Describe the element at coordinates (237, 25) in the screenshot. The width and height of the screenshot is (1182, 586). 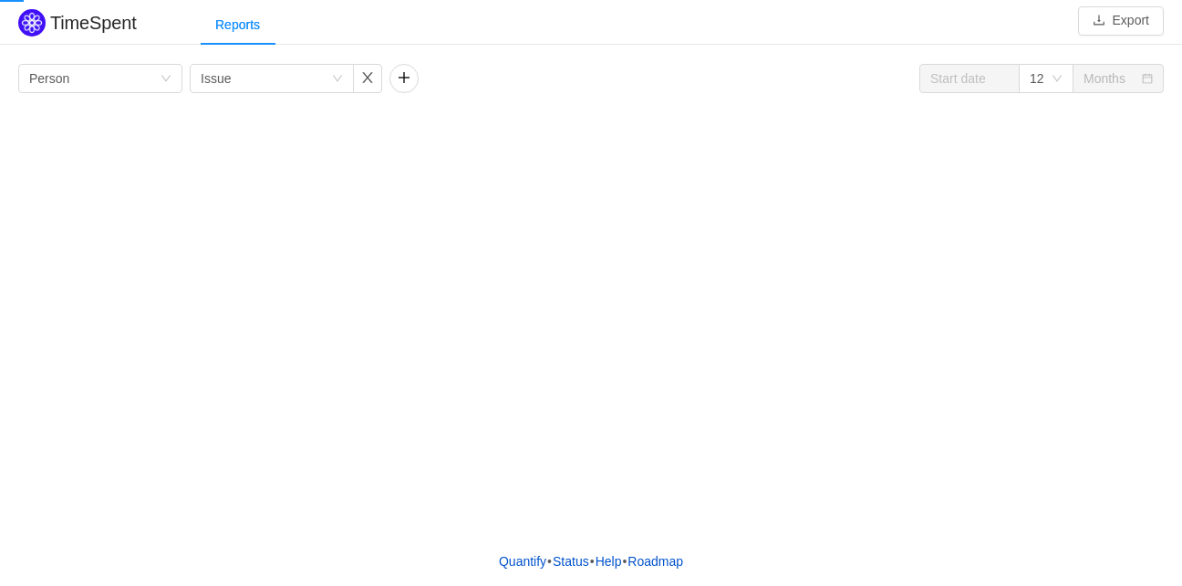
I see `div: Reports` at that location.